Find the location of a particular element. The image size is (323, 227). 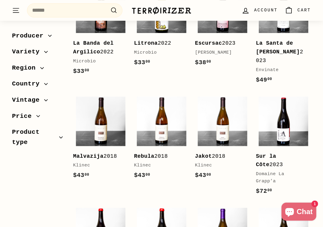

b: Litrona is located at coordinates (146, 43).